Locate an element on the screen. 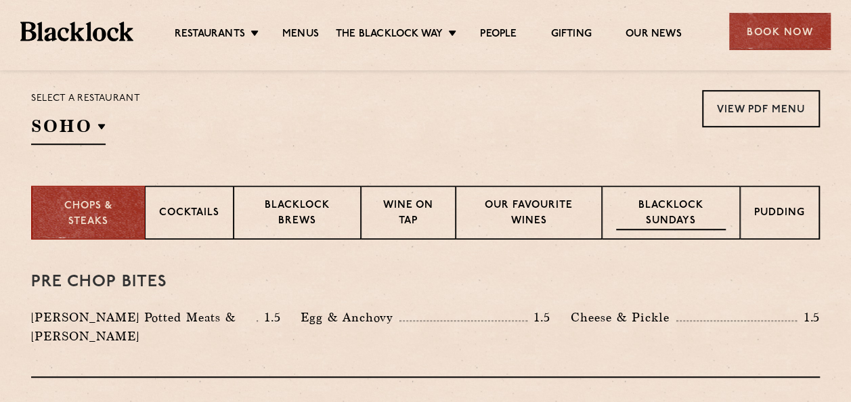  a: People is located at coordinates (498, 35).